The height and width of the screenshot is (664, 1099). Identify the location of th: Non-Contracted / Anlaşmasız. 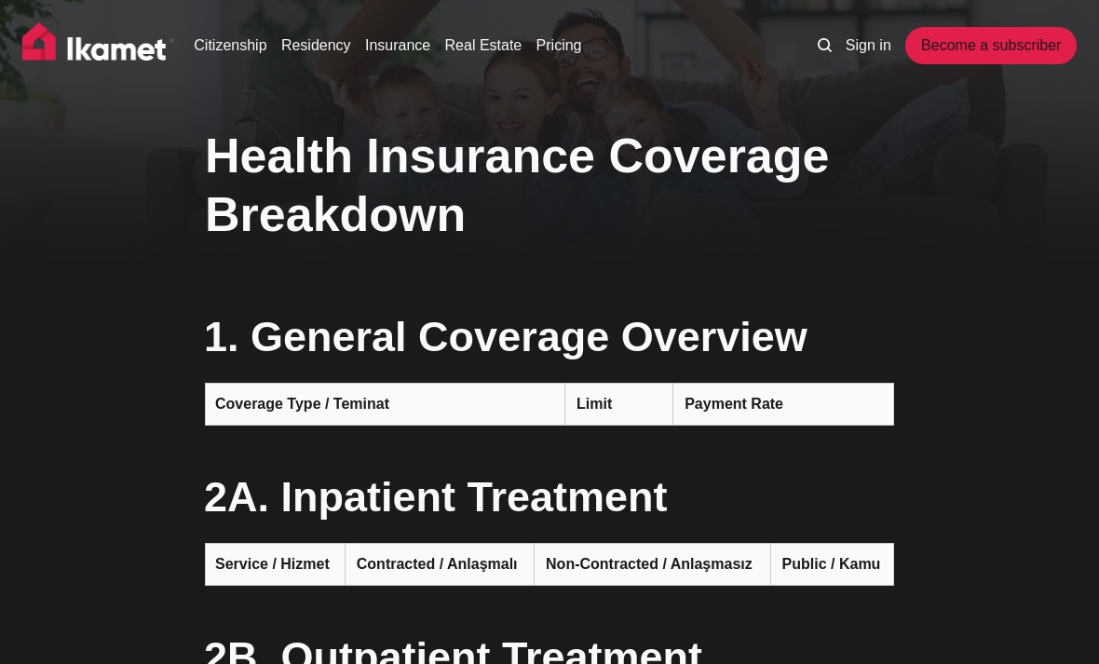
(653, 564).